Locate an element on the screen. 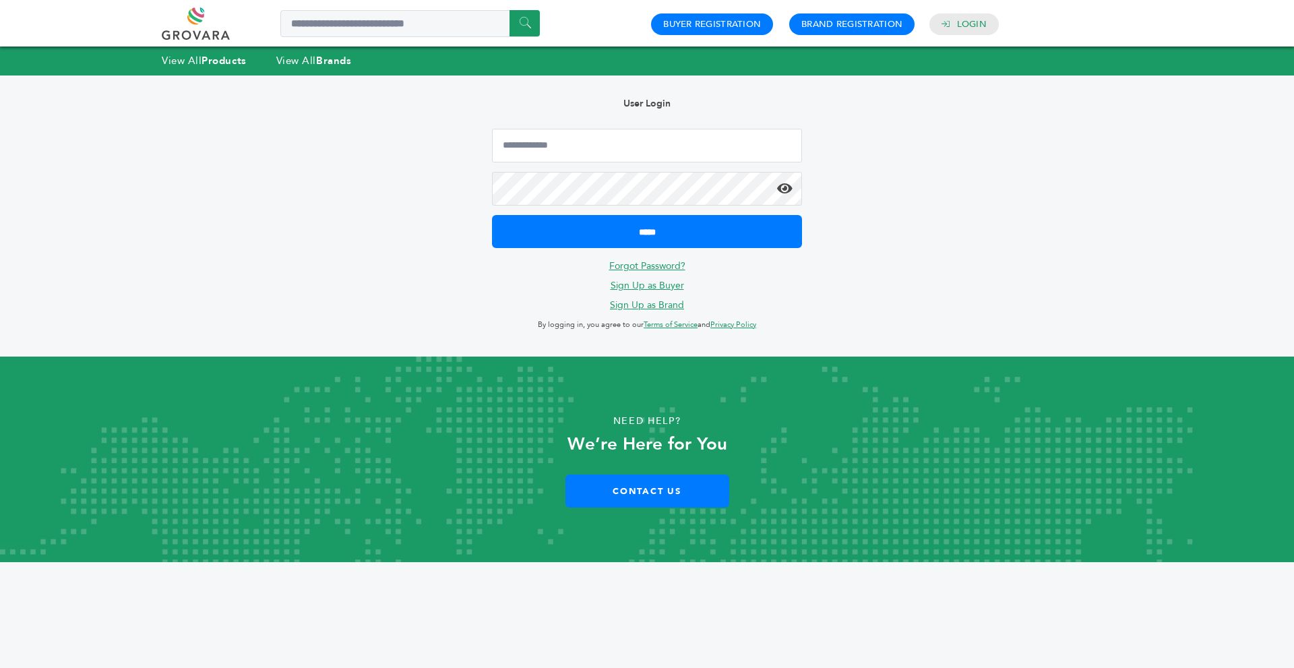  input: Search a product or brand... is located at coordinates (410, 24).